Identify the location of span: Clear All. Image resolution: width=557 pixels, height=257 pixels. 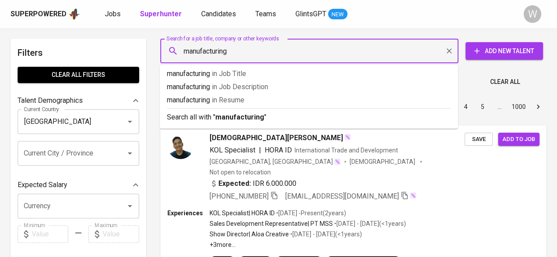
(505, 82).